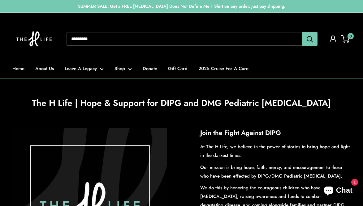 Image resolution: width=363 pixels, height=206 pixels. What do you see at coordinates (18, 69) in the screenshot?
I see `a: Home` at bounding box center [18, 69].